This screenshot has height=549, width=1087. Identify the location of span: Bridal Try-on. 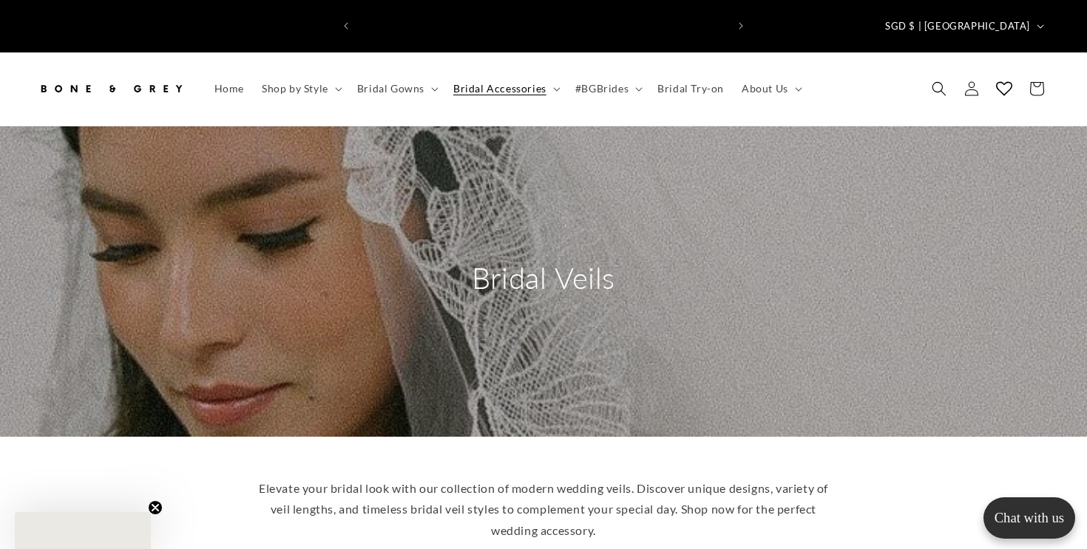
(690, 89).